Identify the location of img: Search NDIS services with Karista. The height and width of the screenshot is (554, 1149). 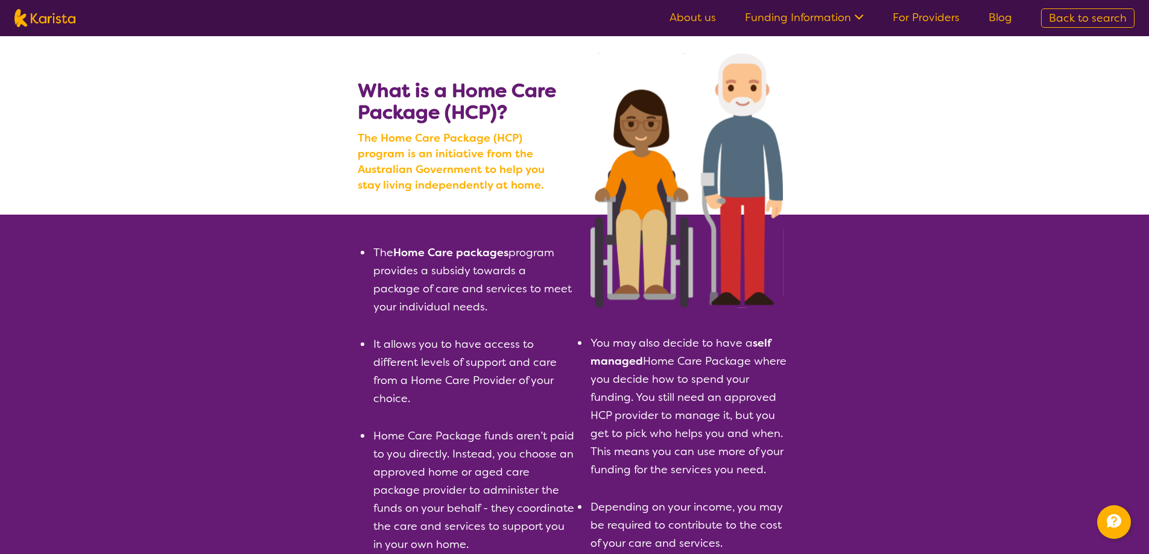
(687, 180).